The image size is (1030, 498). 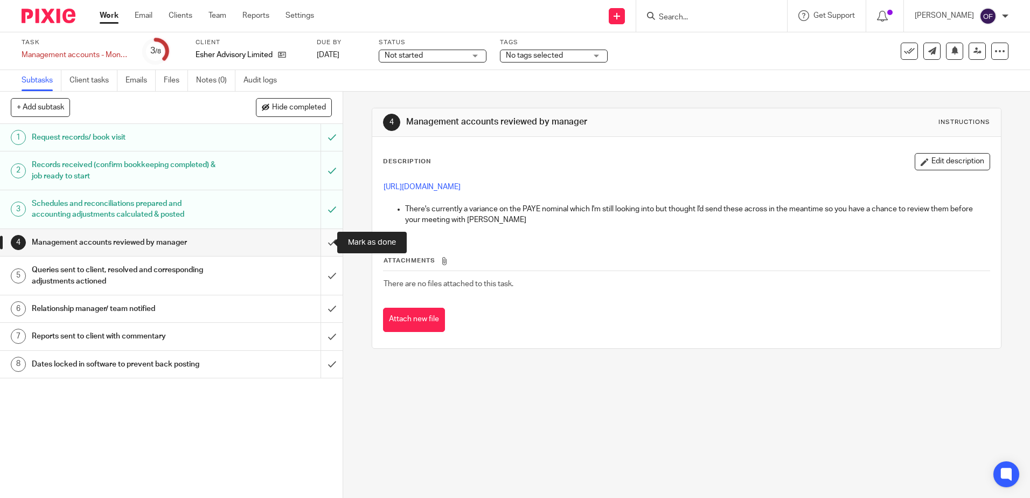 I want to click on span: Attachments, so click(x=410, y=260).